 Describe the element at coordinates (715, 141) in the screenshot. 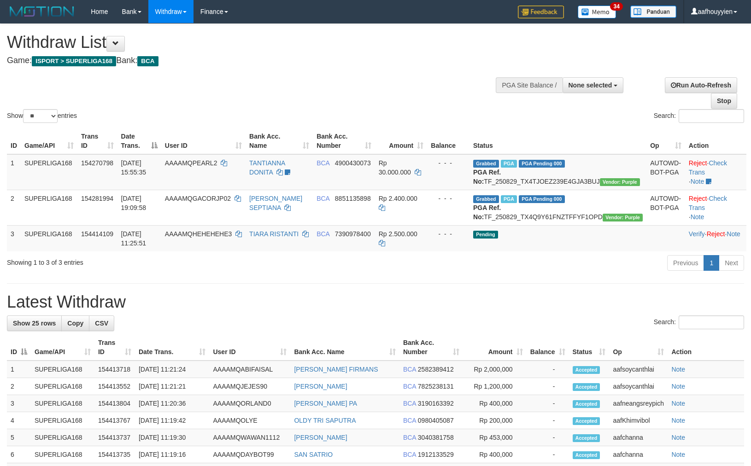

I see `th: Action` at that location.